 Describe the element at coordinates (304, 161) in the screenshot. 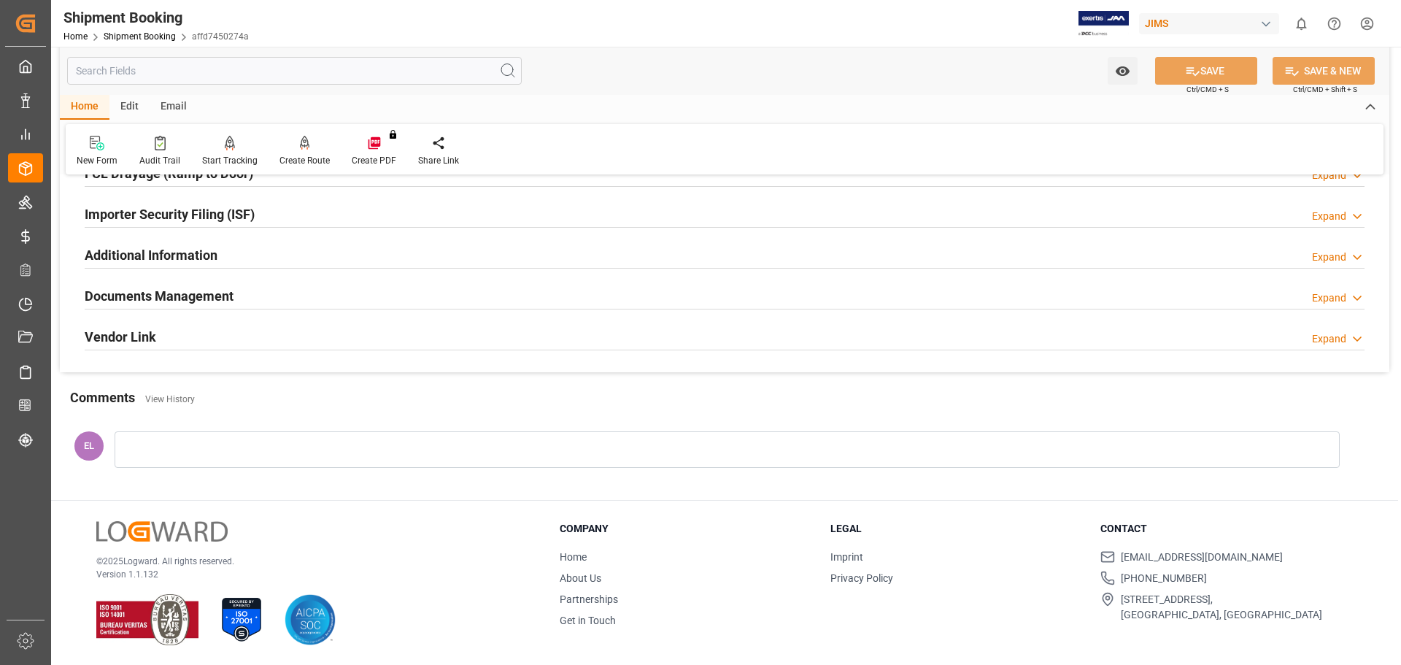

I see `div: Create Route` at that location.